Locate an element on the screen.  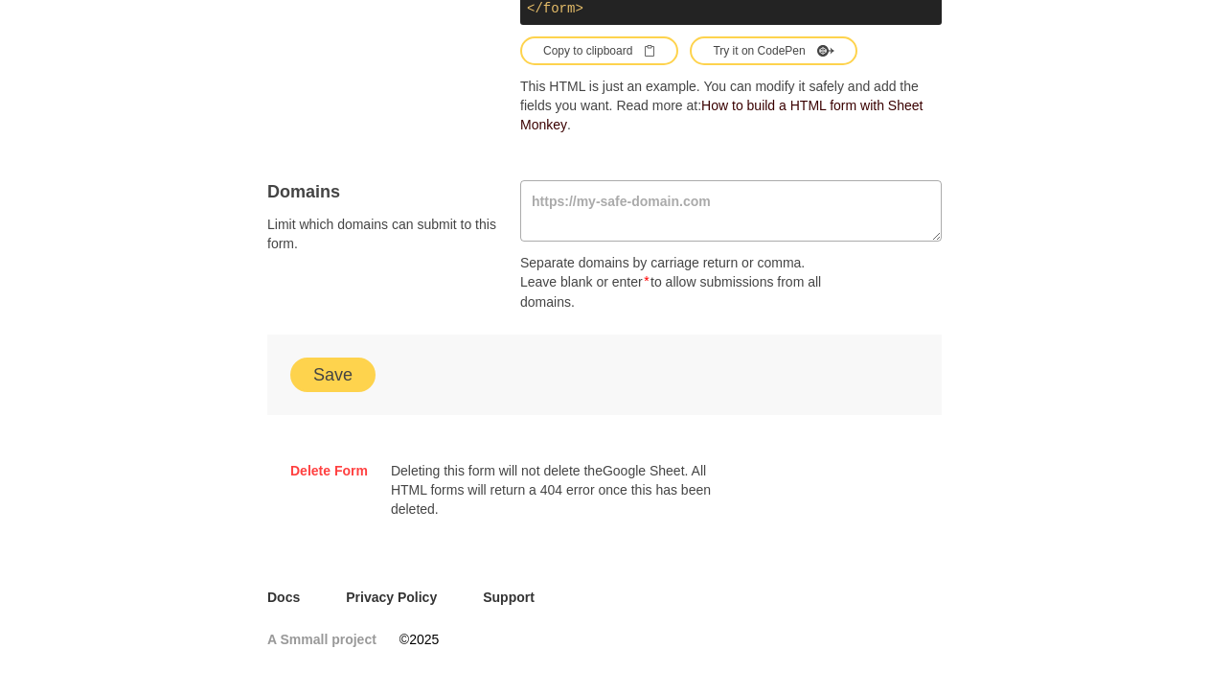
a: Privacy Policy is located at coordinates (391, 597).